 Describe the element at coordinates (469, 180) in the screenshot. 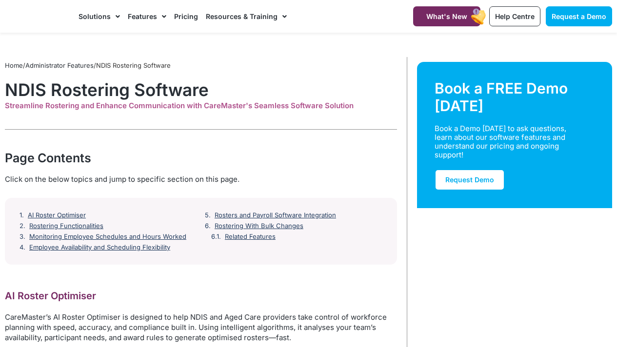

I see `a: Request Demo` at that location.